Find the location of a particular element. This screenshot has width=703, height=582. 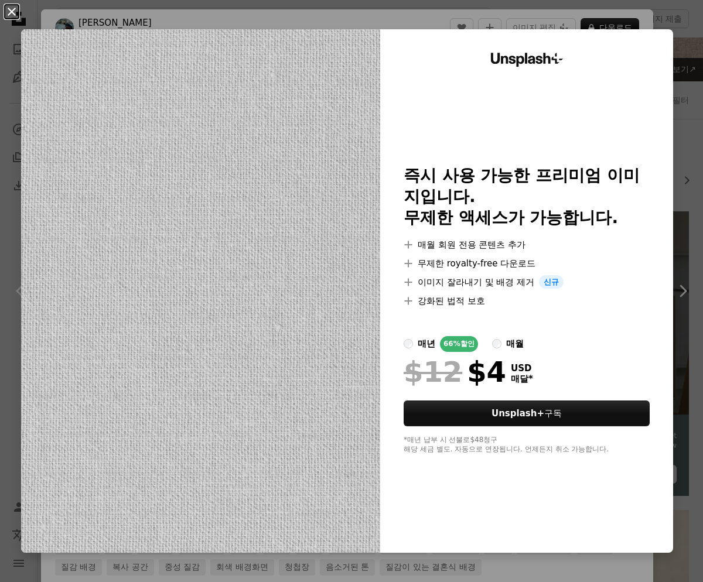

div: *매년 납부 시 선불로 $48 청구 해당 세금 별도. 자동으로 연장됩니다. 언제든지 취소 가능합니다. is located at coordinates (526, 445).